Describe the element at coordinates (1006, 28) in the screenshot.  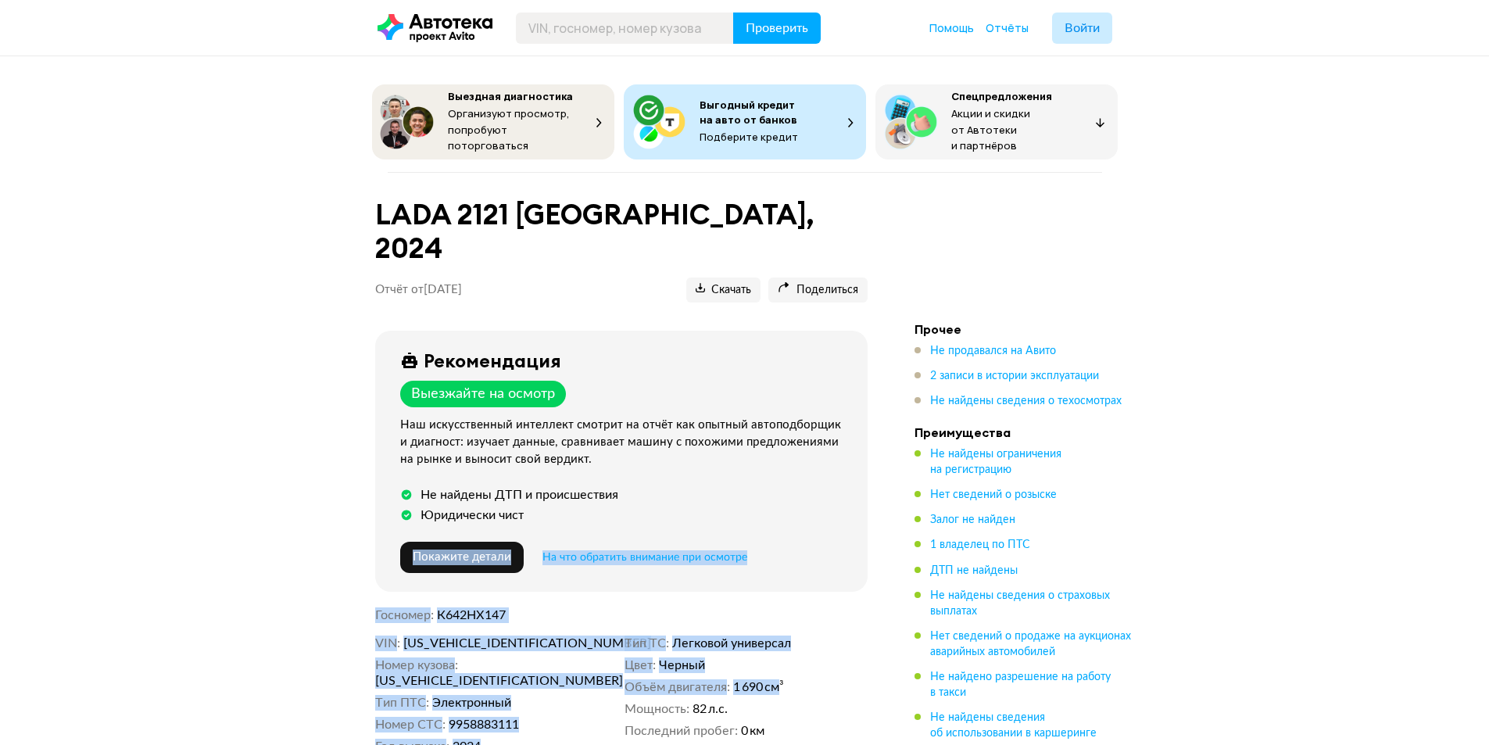
I see `a: Отчёты` at that location.